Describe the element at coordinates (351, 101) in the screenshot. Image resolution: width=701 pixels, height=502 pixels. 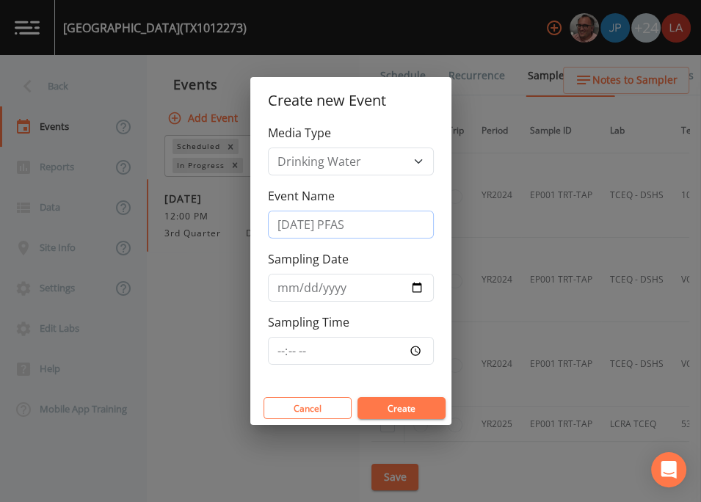
I see `h2: Create new Event` at that location.